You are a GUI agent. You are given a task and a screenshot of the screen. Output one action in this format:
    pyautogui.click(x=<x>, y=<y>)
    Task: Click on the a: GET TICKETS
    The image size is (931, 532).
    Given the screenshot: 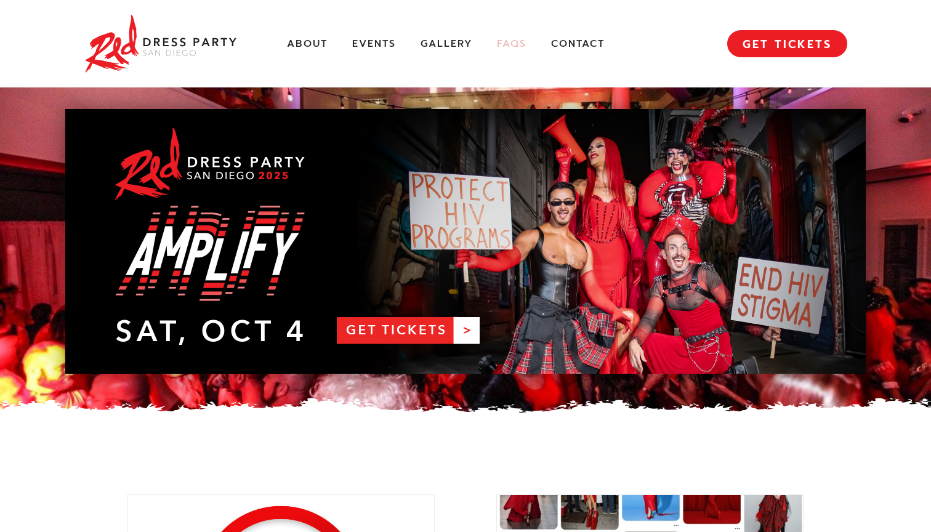 What is the action you would take?
    pyautogui.click(x=787, y=44)
    